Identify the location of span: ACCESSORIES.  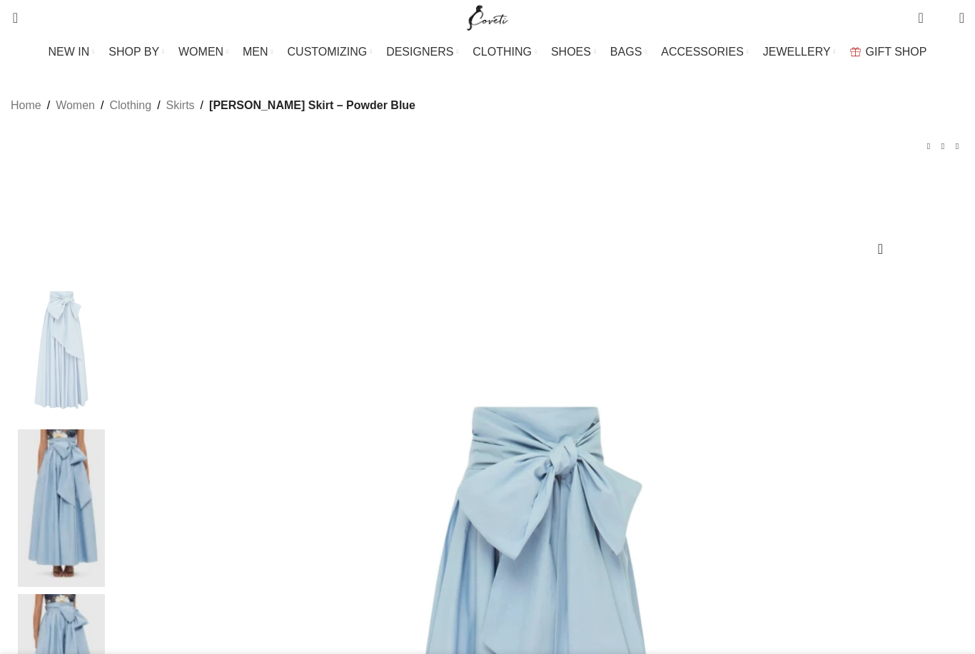
(702, 51).